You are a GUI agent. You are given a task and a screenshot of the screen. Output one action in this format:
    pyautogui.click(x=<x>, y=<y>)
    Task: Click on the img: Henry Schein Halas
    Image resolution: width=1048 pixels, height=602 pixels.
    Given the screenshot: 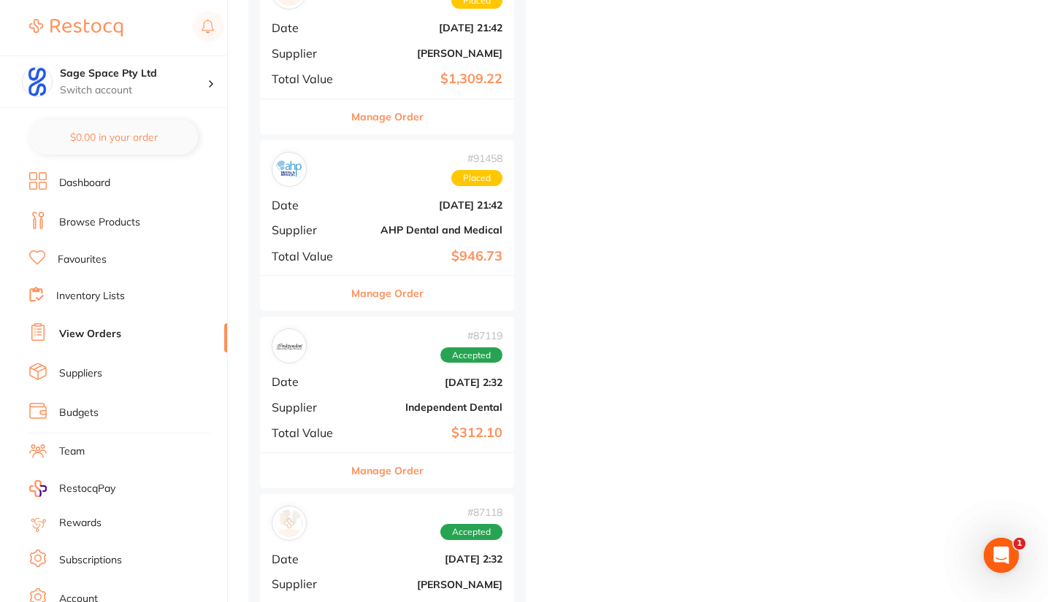 What is the action you would take?
    pyautogui.click(x=289, y=524)
    